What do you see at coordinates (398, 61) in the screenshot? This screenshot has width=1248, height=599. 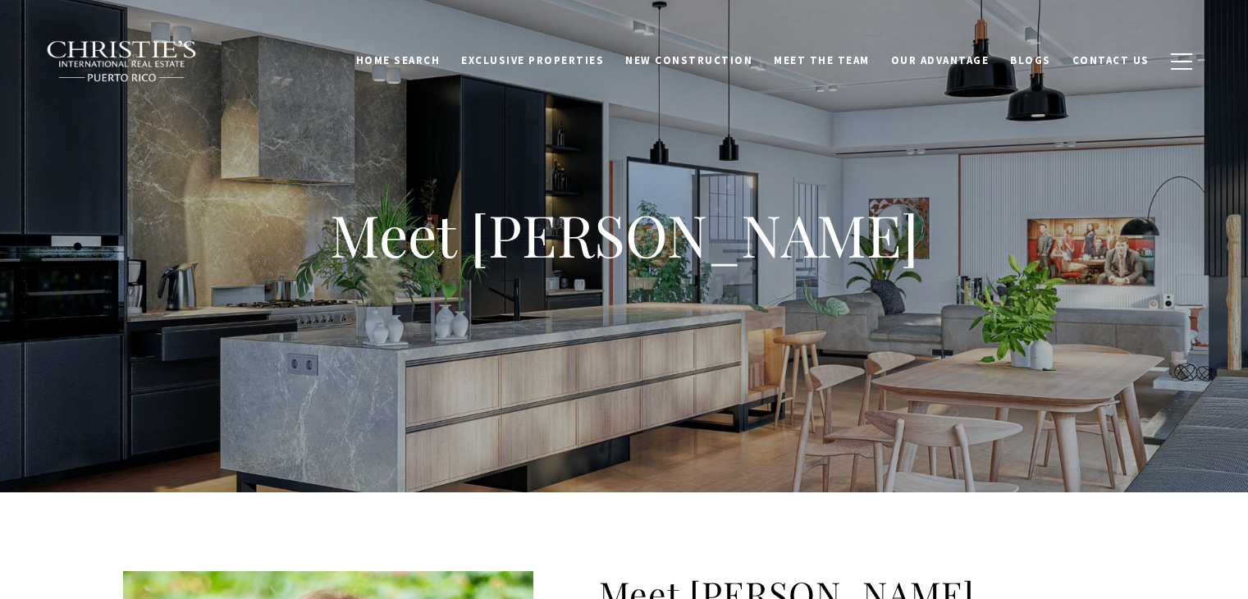 I see `a: Home Search` at bounding box center [398, 61].